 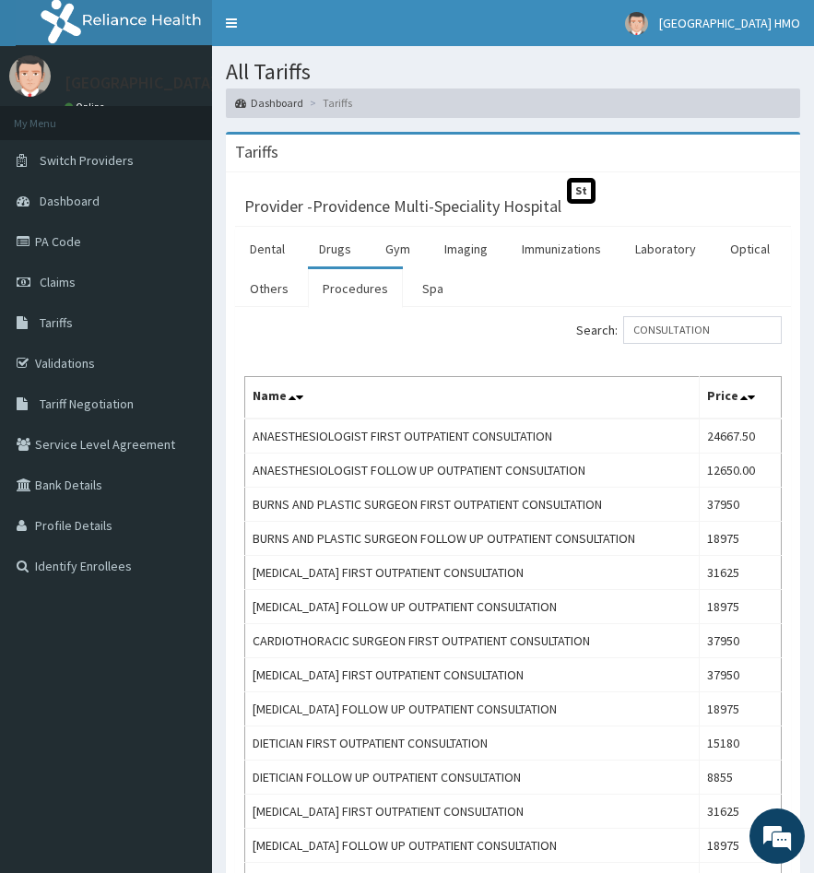 I want to click on textarea: Type your message and hit 'Enter', so click(x=180, y=536).